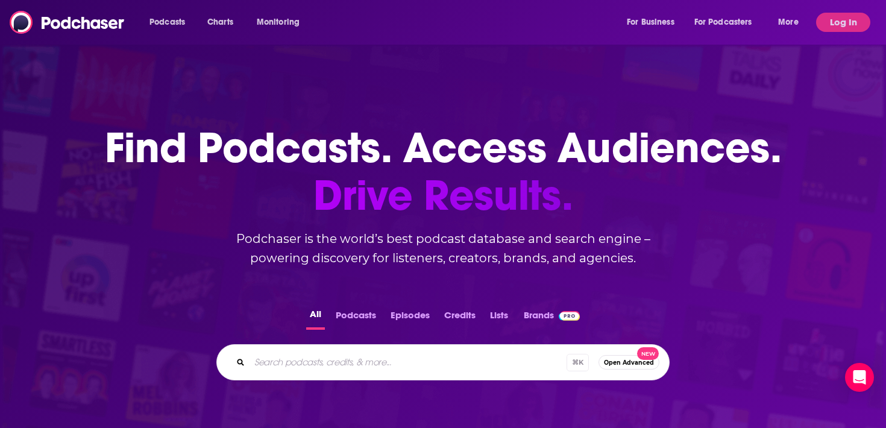 This screenshot has height=428, width=886. What do you see at coordinates (499, 318) in the screenshot?
I see `button: Lists` at bounding box center [499, 318].